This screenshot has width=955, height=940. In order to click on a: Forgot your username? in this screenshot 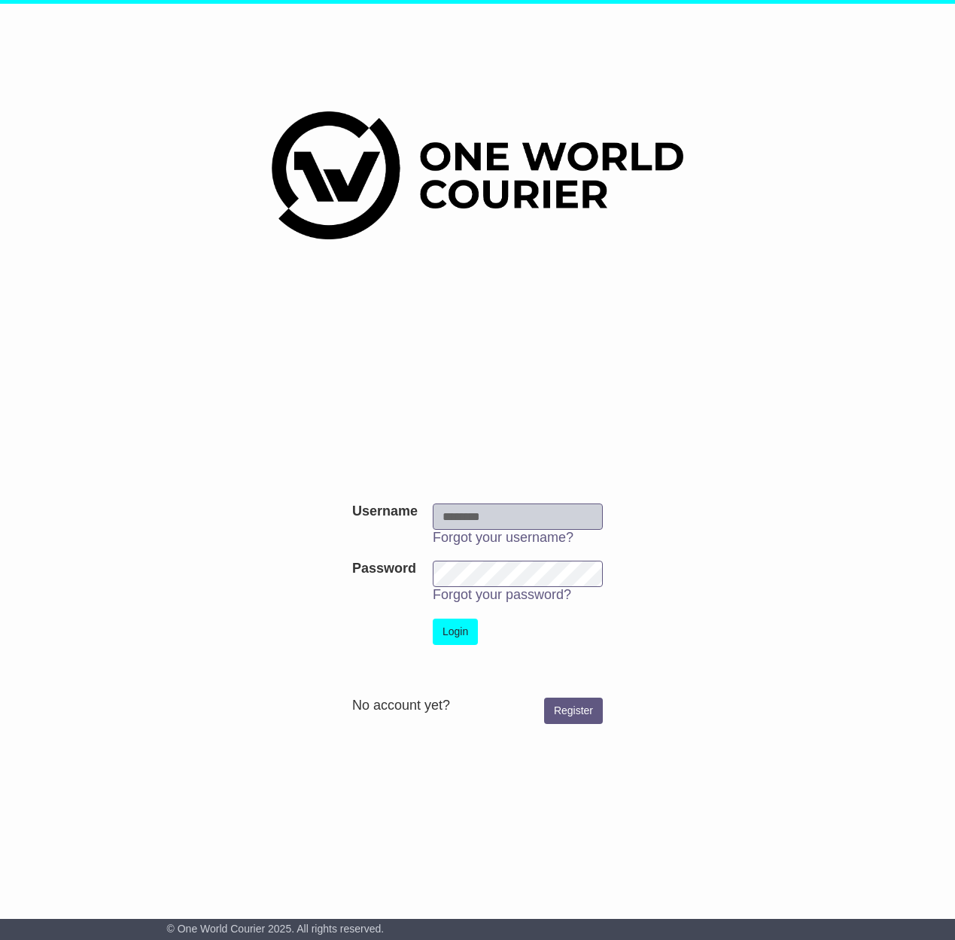, I will do `click(503, 537)`.